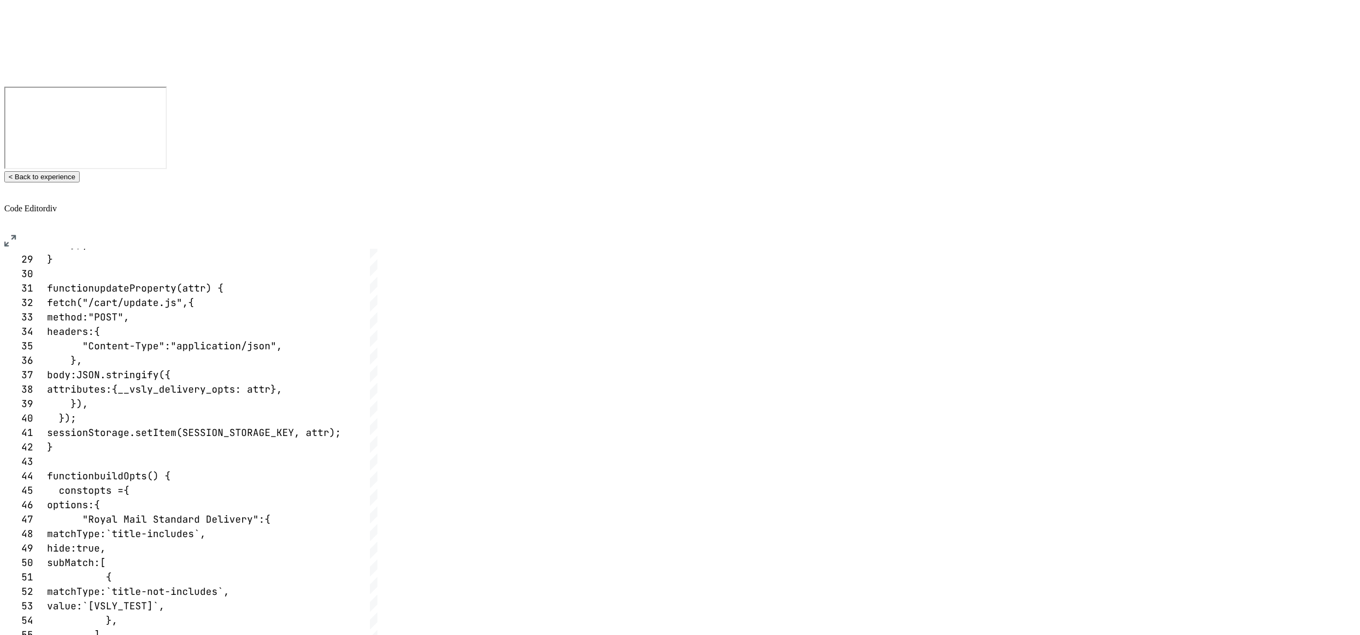 The width and height of the screenshot is (1360, 635). Describe the element at coordinates (194, 288) in the screenshot. I see `span: attr` at that location.